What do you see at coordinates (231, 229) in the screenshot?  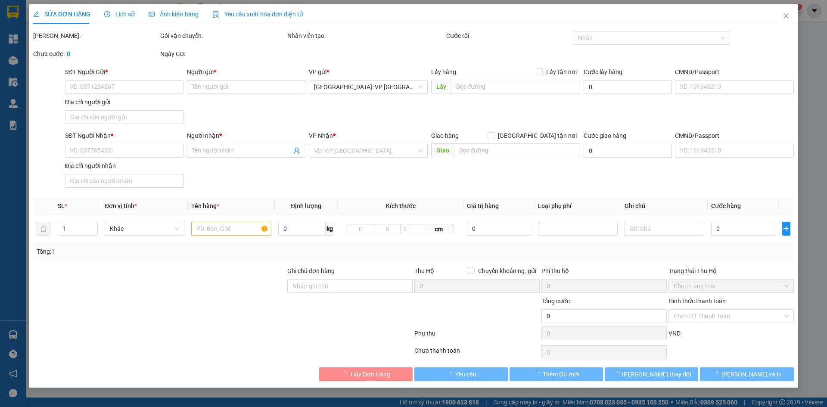 I see `input: VD: Bàn, Ghế` at bounding box center [231, 229].